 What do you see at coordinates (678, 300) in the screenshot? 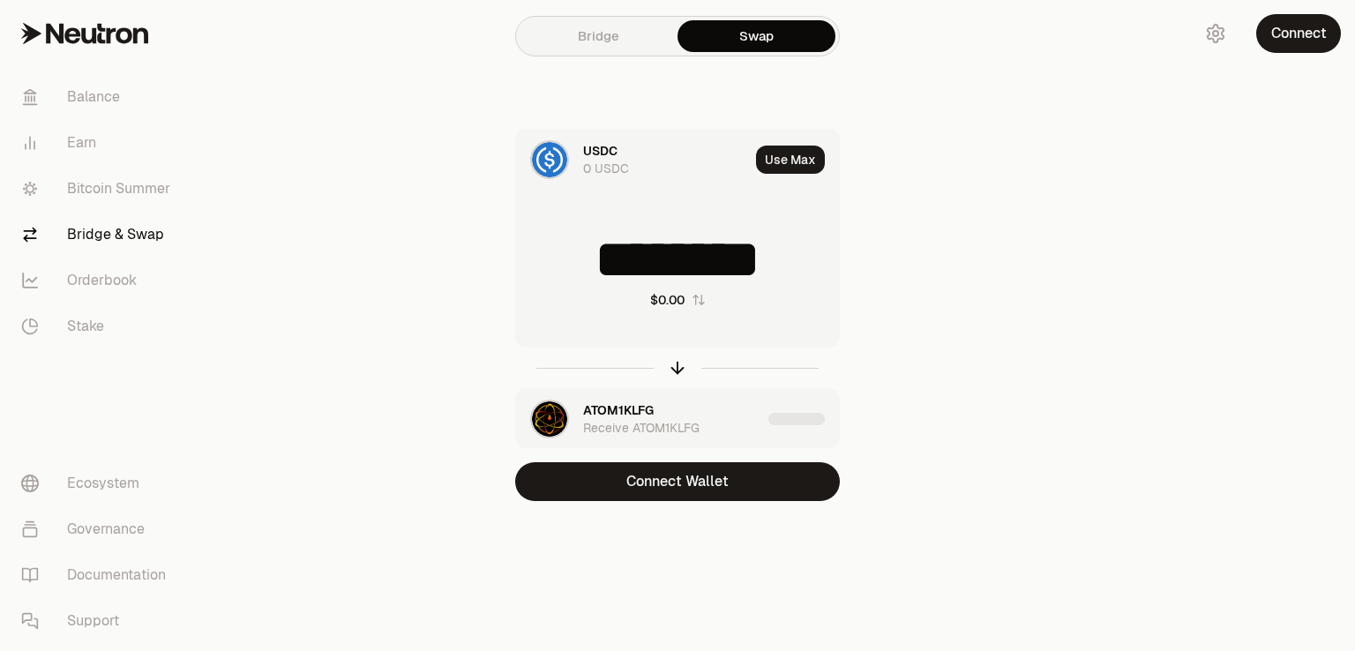
I see `button: $0.00` at bounding box center [678, 300].